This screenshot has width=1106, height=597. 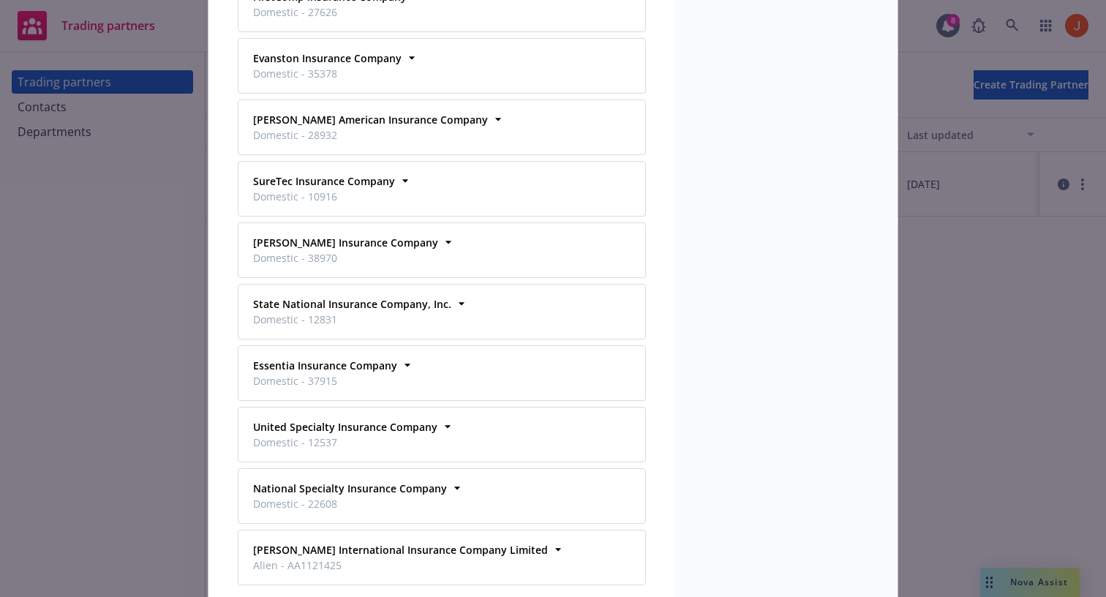 I want to click on span: Domestic - 28932, so click(x=370, y=135).